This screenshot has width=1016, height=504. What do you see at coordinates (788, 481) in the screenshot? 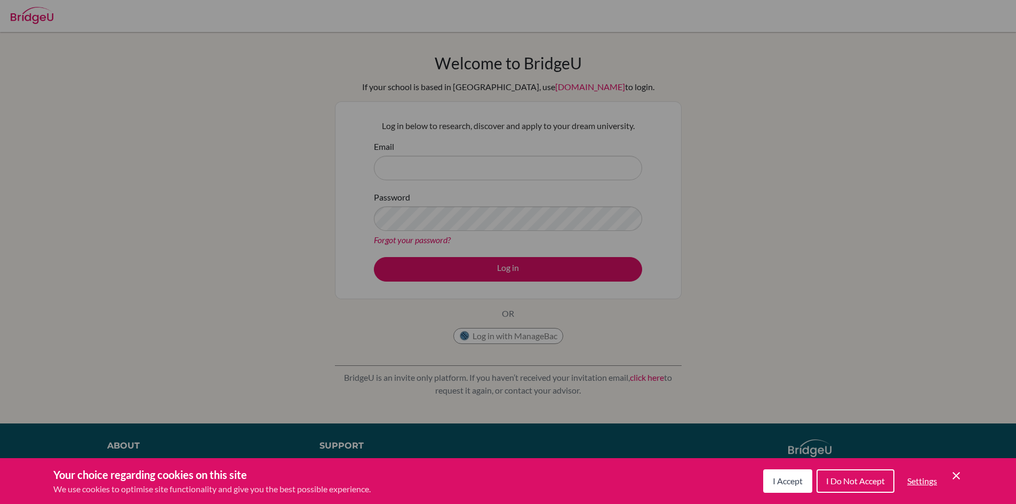
I see `button: I Accept` at bounding box center [788, 481].